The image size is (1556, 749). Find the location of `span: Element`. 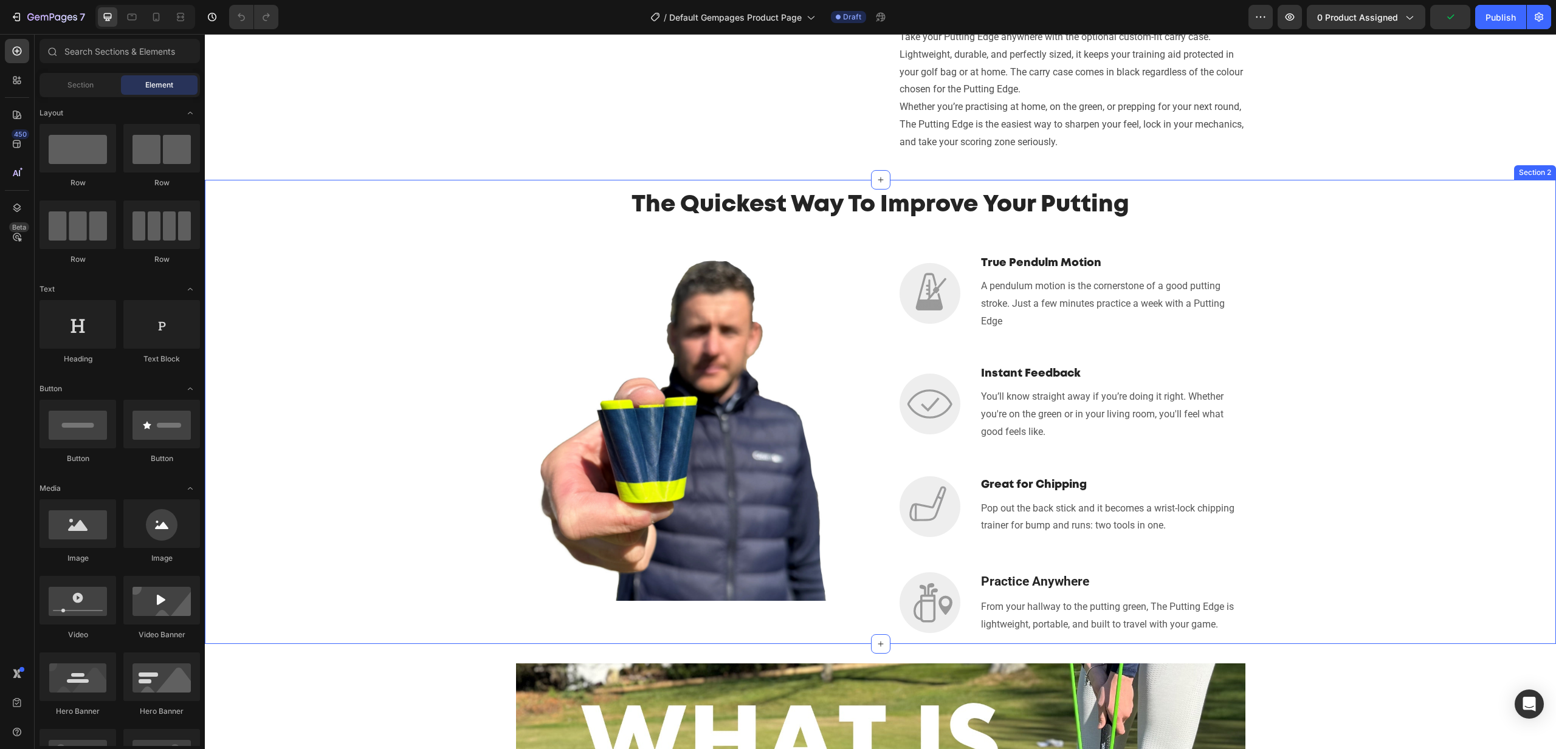

span: Element is located at coordinates (159, 85).